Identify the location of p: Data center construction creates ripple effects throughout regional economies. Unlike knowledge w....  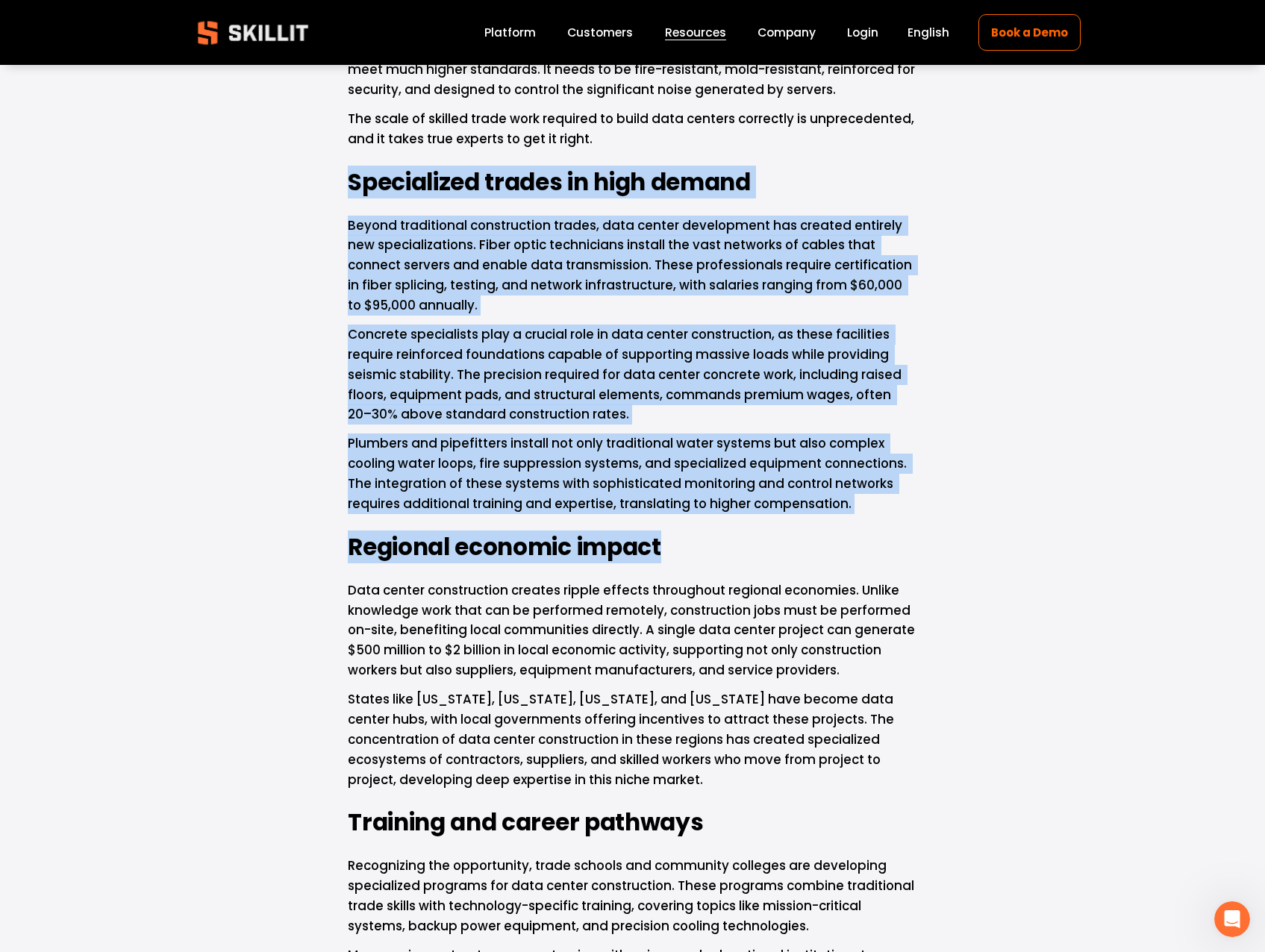
(632, 630).